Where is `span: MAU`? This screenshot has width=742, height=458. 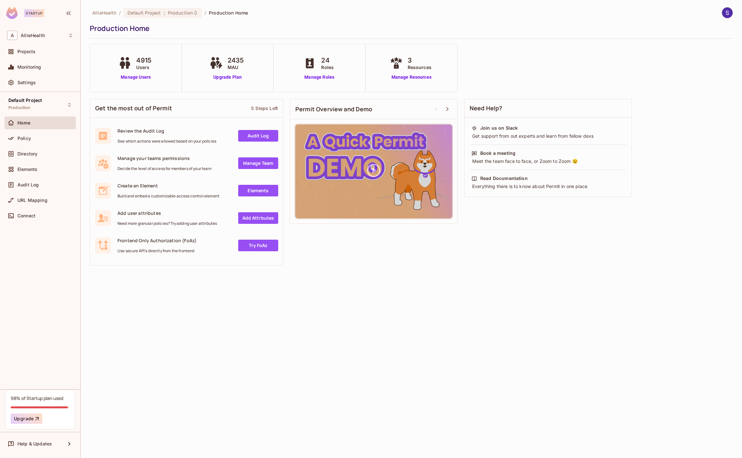
span: MAU is located at coordinates (236, 67).